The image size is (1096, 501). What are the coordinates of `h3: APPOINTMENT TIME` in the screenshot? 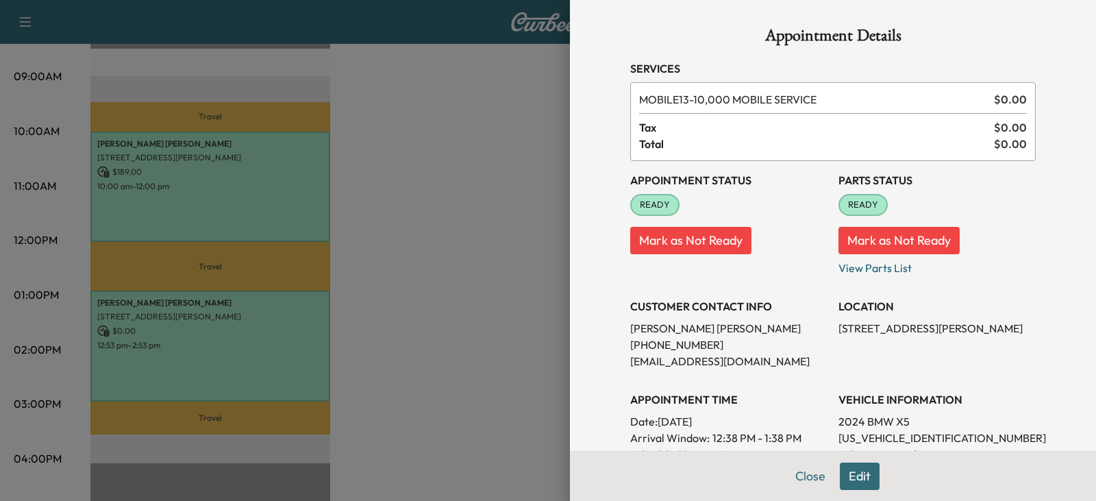 It's located at (729, 399).